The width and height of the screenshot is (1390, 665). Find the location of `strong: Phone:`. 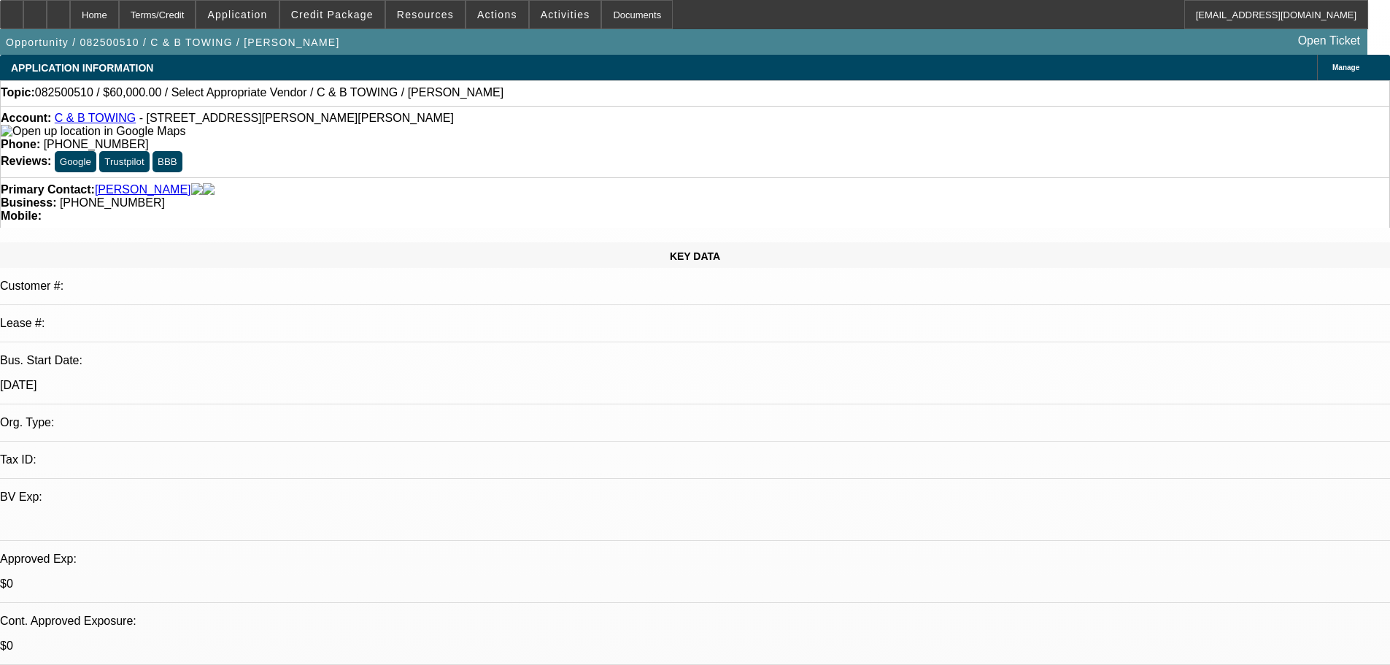

strong: Phone: is located at coordinates (20, 144).